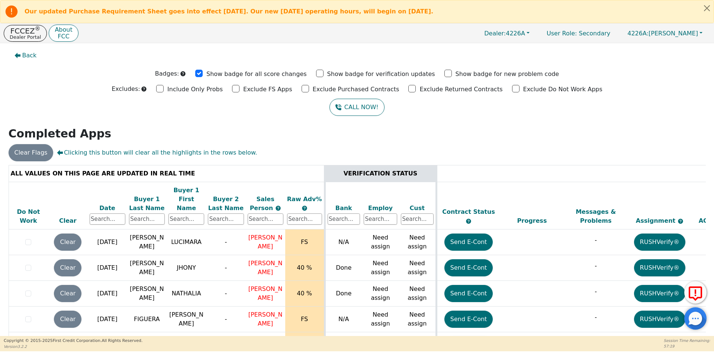  Describe the element at coordinates (563, 89) in the screenshot. I see `p: Exclude Do Not Work Apps` at that location.